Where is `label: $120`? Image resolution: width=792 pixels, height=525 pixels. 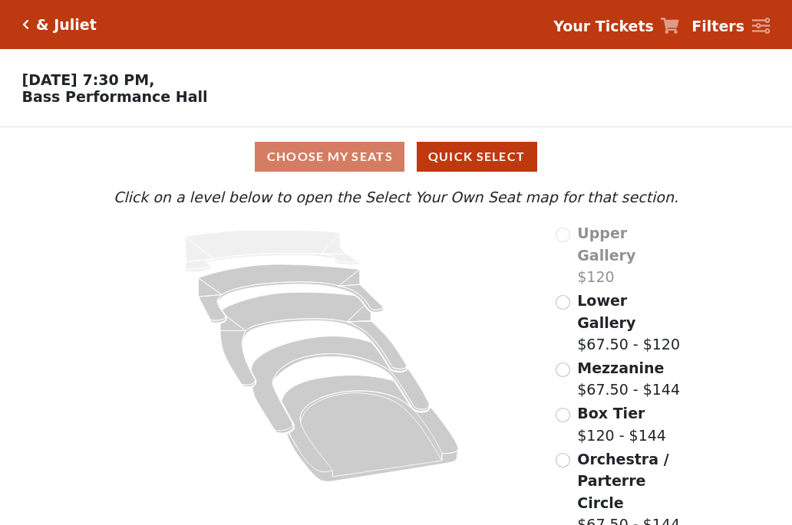
label: $120 is located at coordinates (629, 255).